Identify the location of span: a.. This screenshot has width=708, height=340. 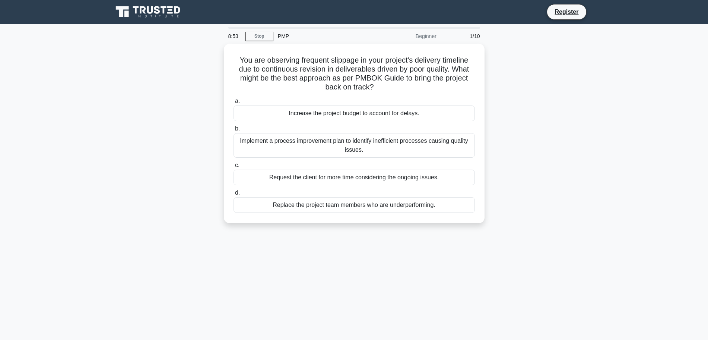
(237, 101).